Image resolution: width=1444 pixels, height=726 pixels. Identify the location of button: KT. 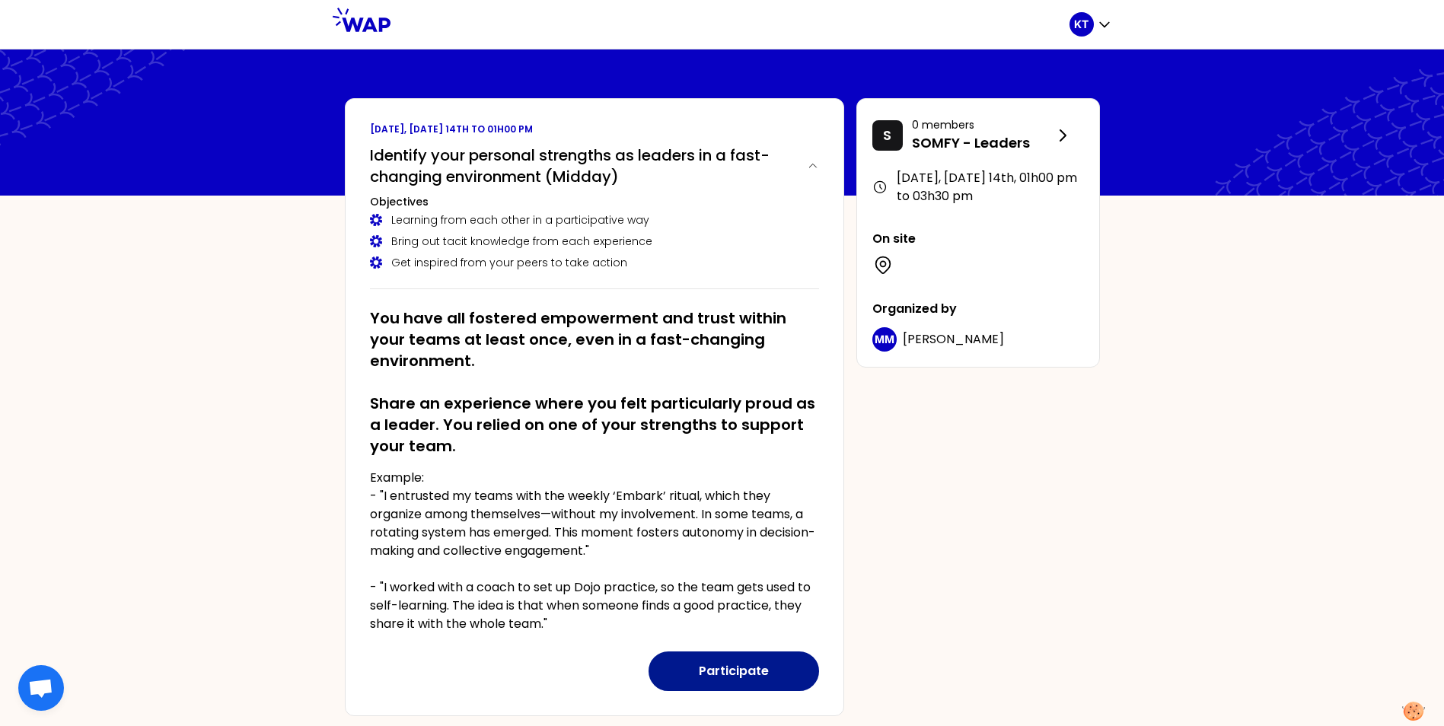
(1091, 24).